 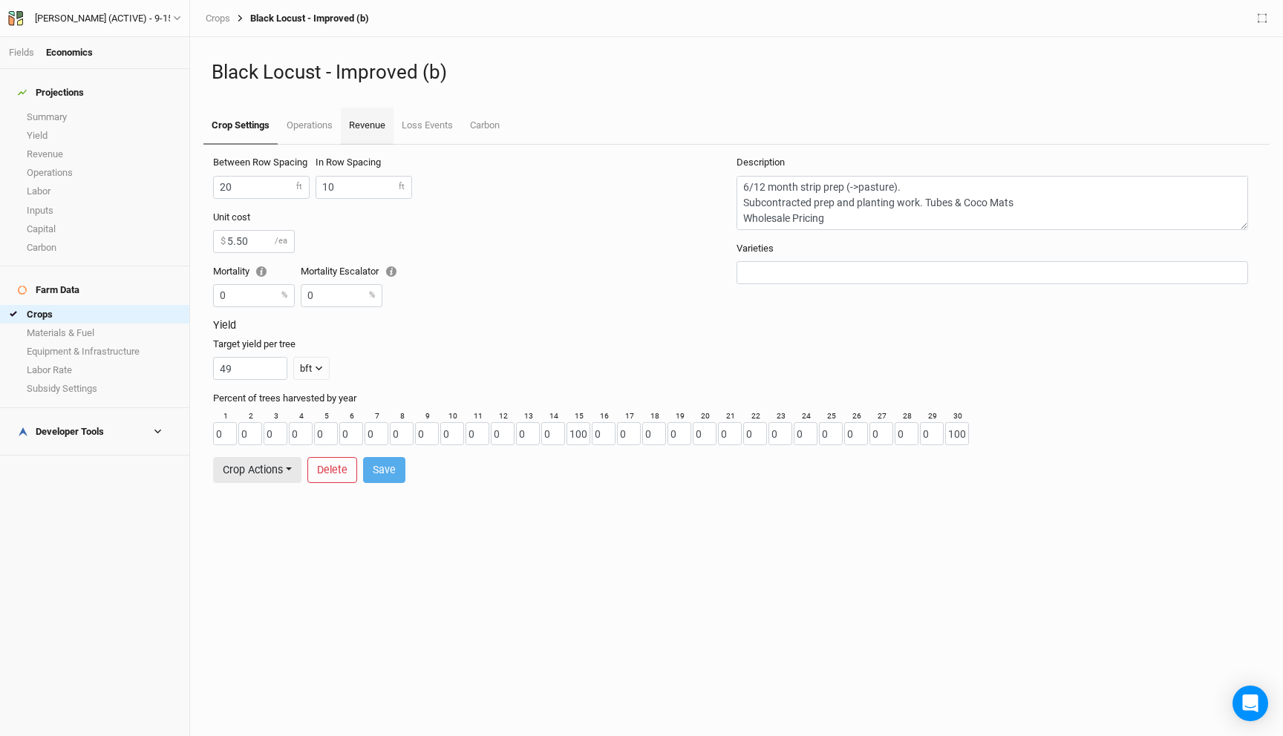 I want to click on label: 2, so click(x=251, y=416).